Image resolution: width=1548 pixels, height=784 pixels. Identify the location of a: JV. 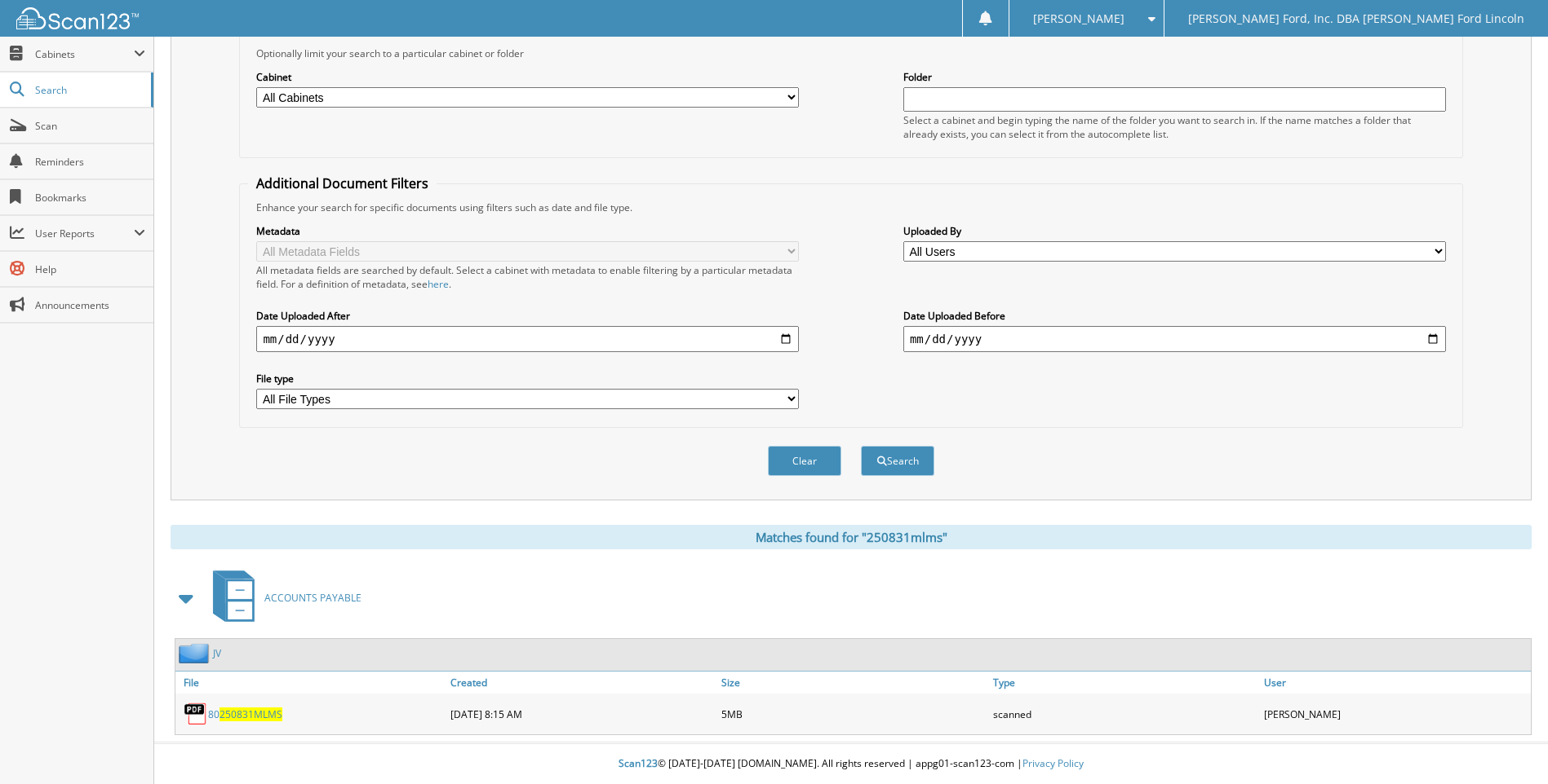
(217, 653).